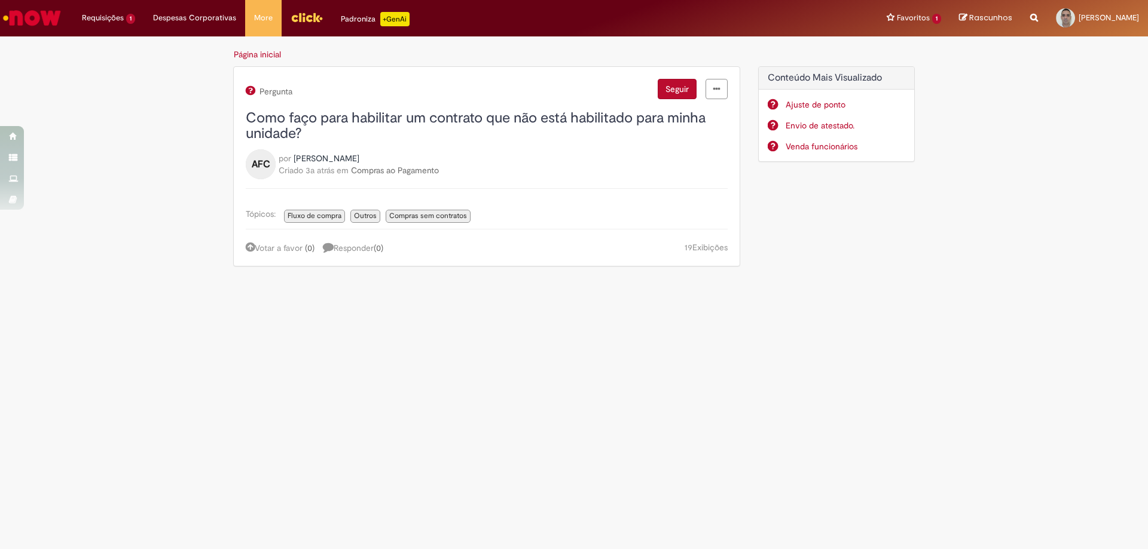 The width and height of the screenshot is (1148, 549). What do you see at coordinates (365, 216) in the screenshot?
I see `span: Outros` at bounding box center [365, 216].